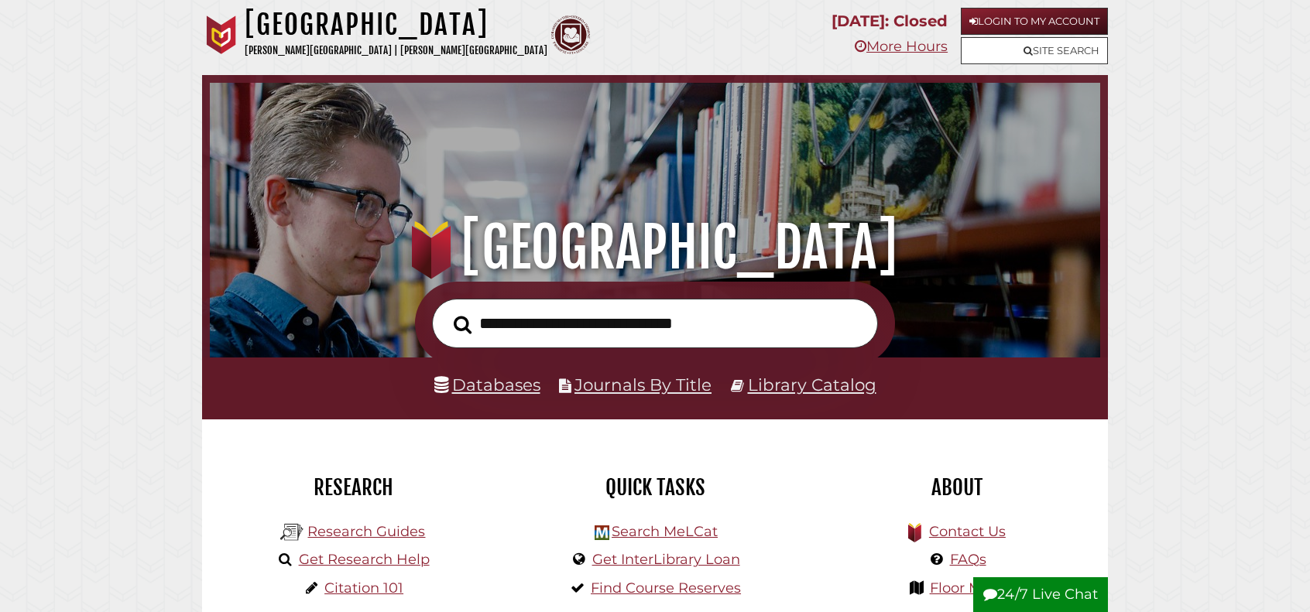  I want to click on img: Calvin Theological Seminary, so click(571, 35).